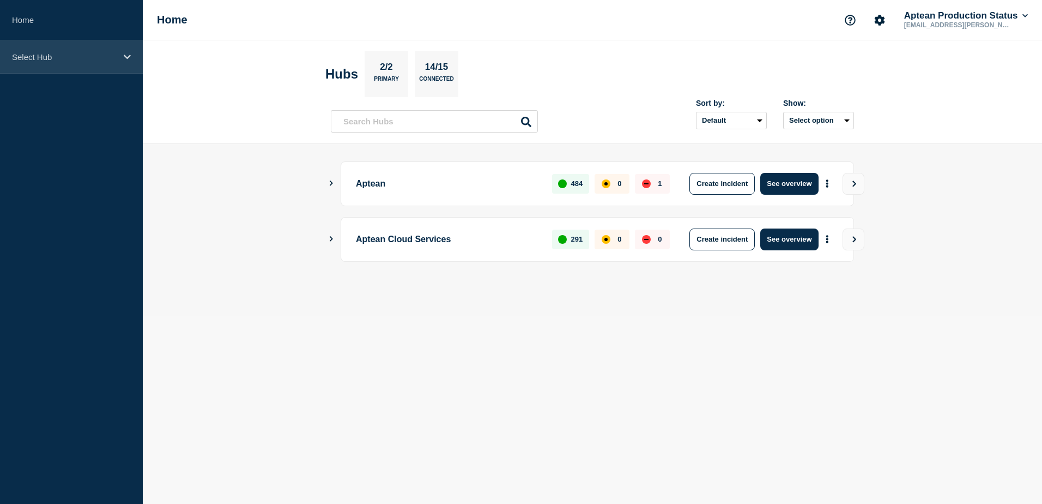  What do you see at coordinates (660, 183) in the screenshot?
I see `p: 1` at bounding box center [660, 183].